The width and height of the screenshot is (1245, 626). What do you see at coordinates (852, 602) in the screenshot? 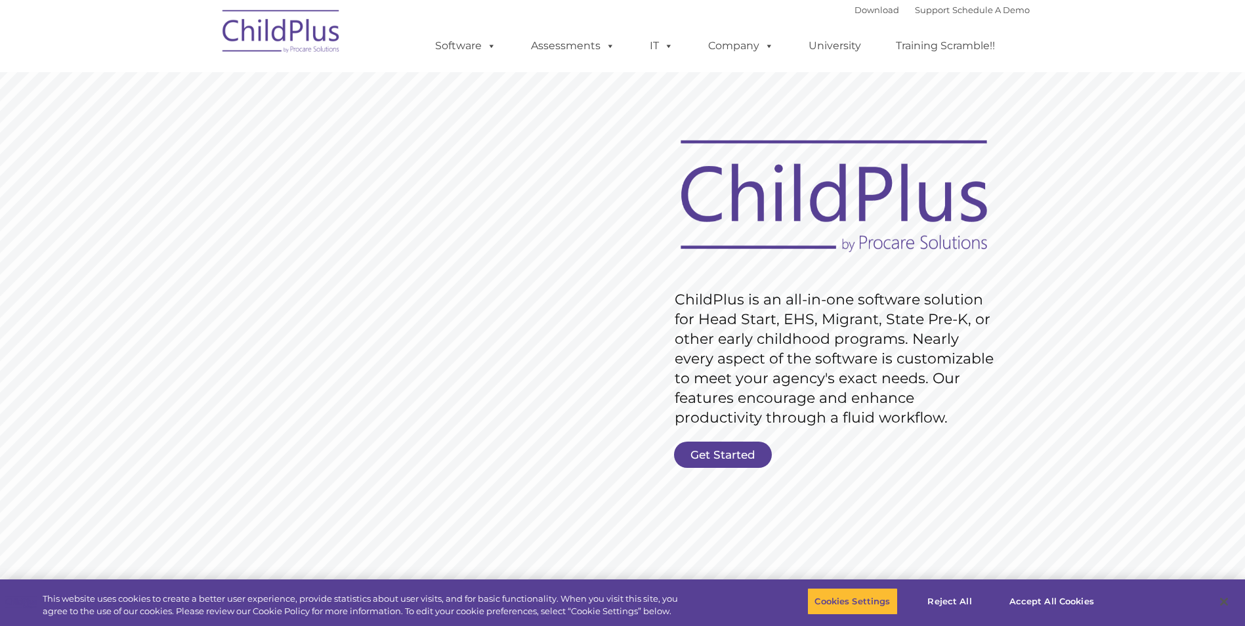
I see `button: Cookies Settings` at bounding box center [852, 602].